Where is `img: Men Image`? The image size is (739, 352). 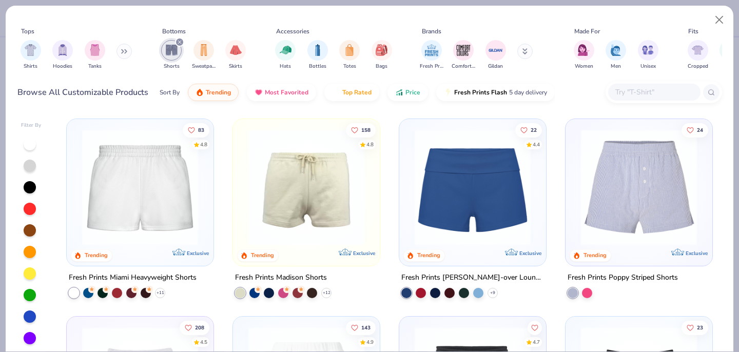 img: Men Image is located at coordinates (615, 50).